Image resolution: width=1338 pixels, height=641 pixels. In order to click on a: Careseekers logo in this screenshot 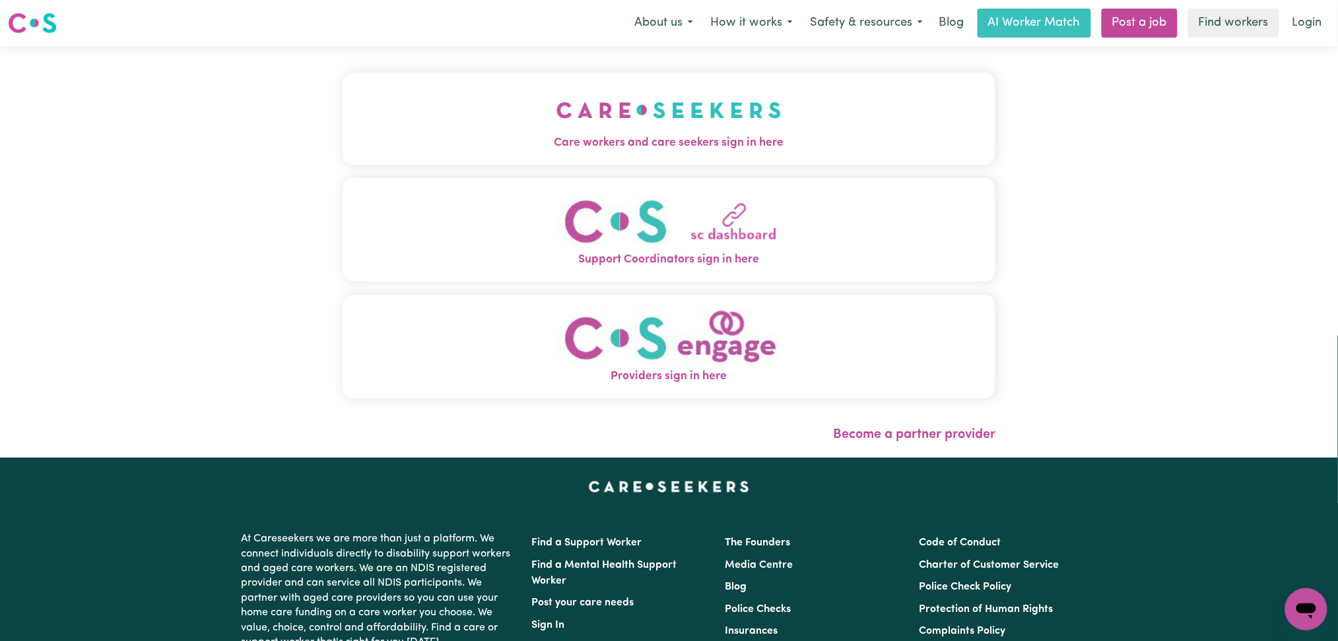, I will do `click(32, 23)`.